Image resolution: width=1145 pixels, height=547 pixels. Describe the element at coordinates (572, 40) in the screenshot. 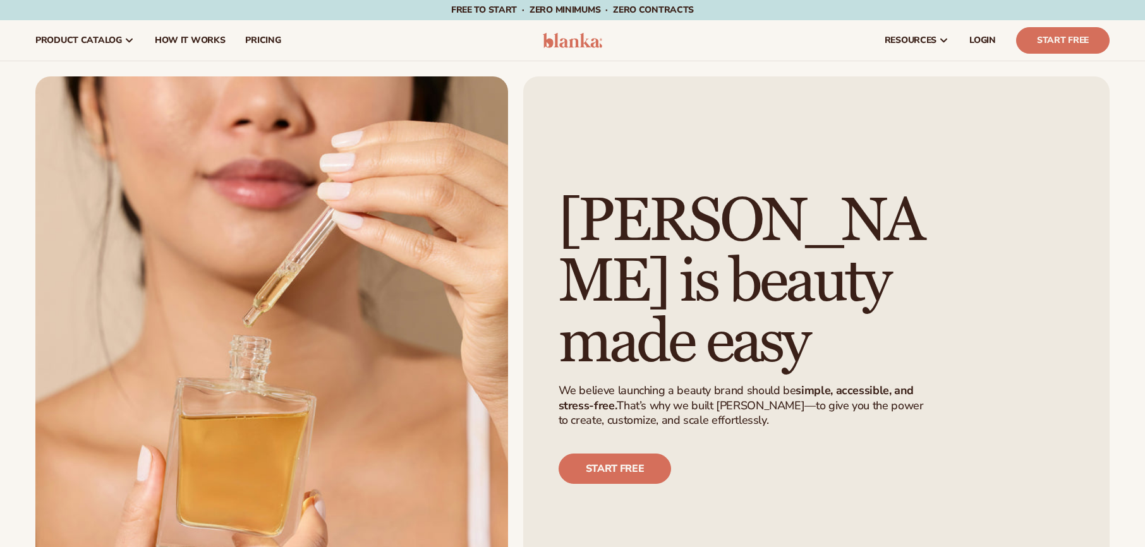

I see `img: logo` at that location.